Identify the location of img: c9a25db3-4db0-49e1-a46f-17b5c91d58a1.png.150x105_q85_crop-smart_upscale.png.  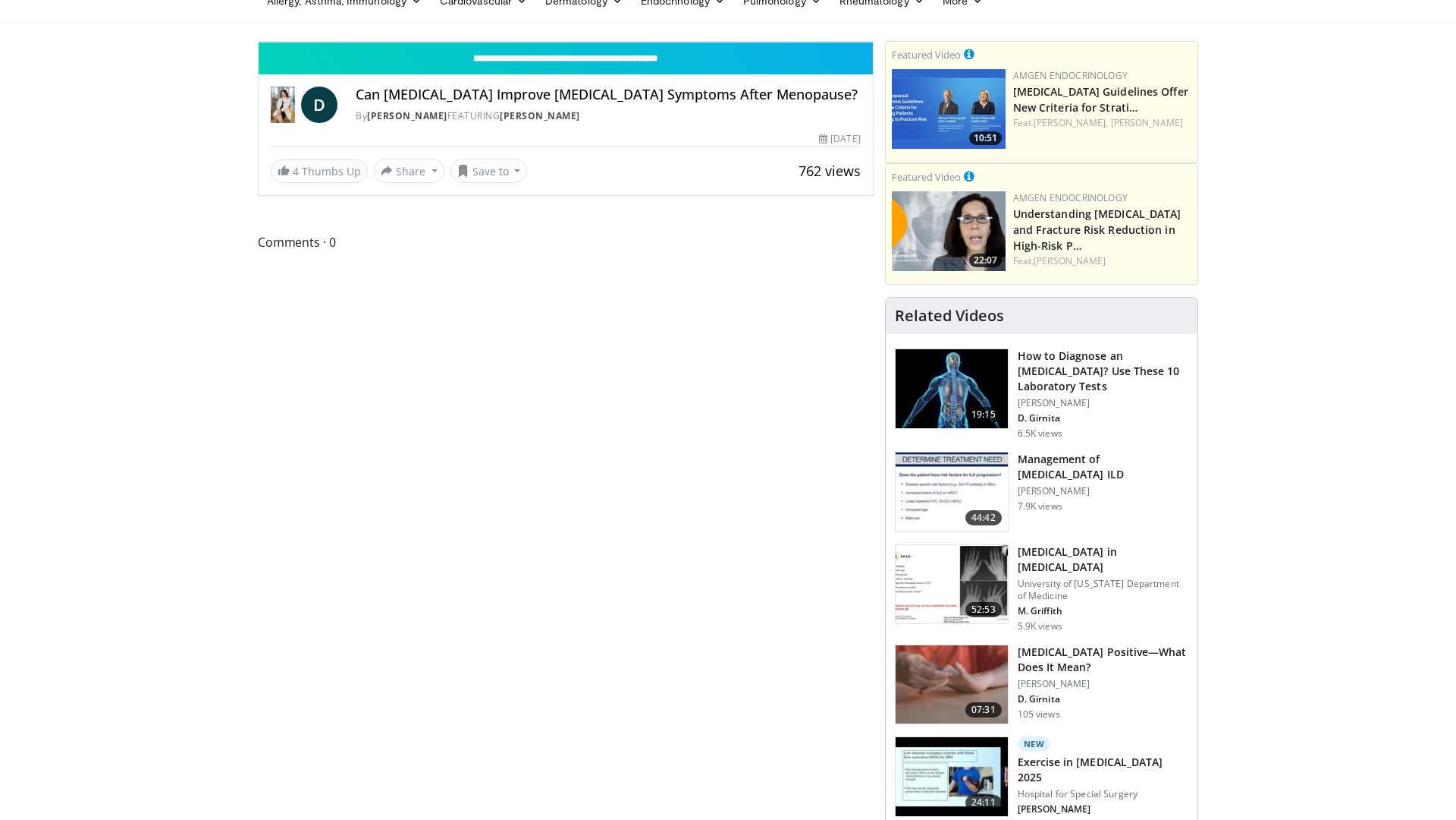
(949, 231).